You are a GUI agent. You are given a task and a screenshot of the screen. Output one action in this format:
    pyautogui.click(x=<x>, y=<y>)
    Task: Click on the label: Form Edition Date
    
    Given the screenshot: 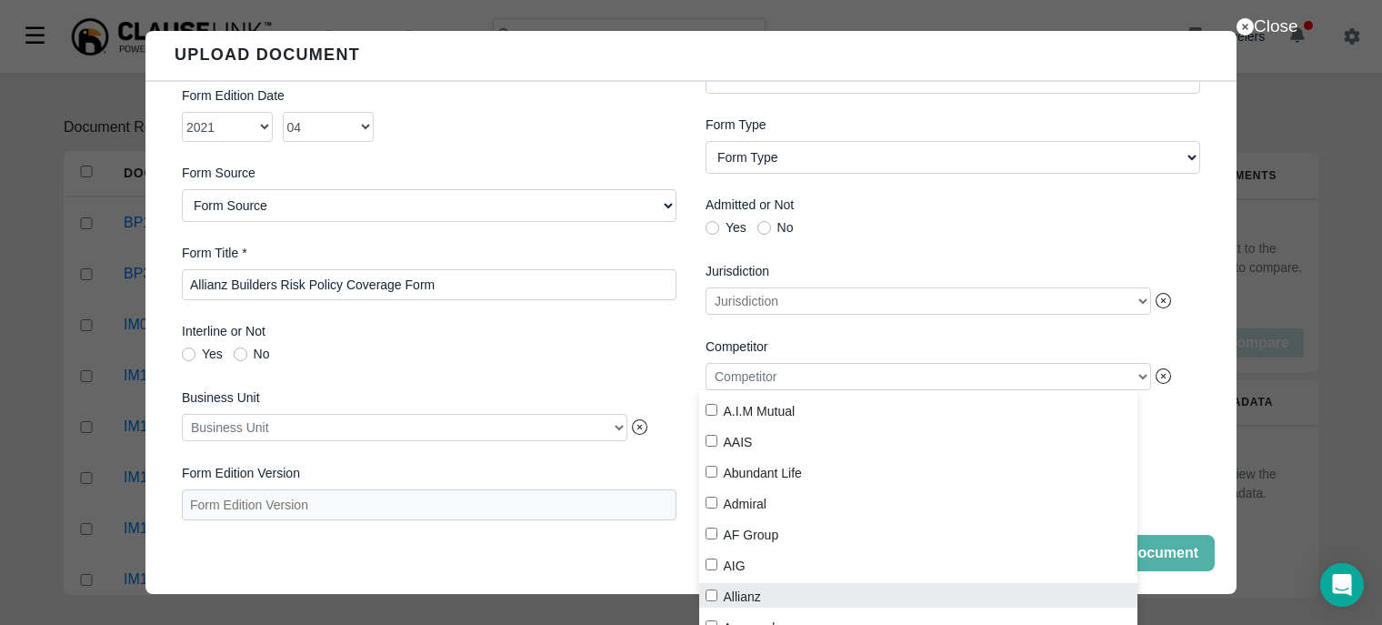 What is the action you would take?
    pyautogui.click(x=429, y=95)
    